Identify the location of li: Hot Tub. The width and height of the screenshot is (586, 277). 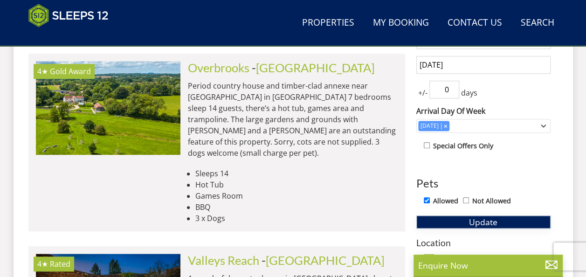
(296, 185).